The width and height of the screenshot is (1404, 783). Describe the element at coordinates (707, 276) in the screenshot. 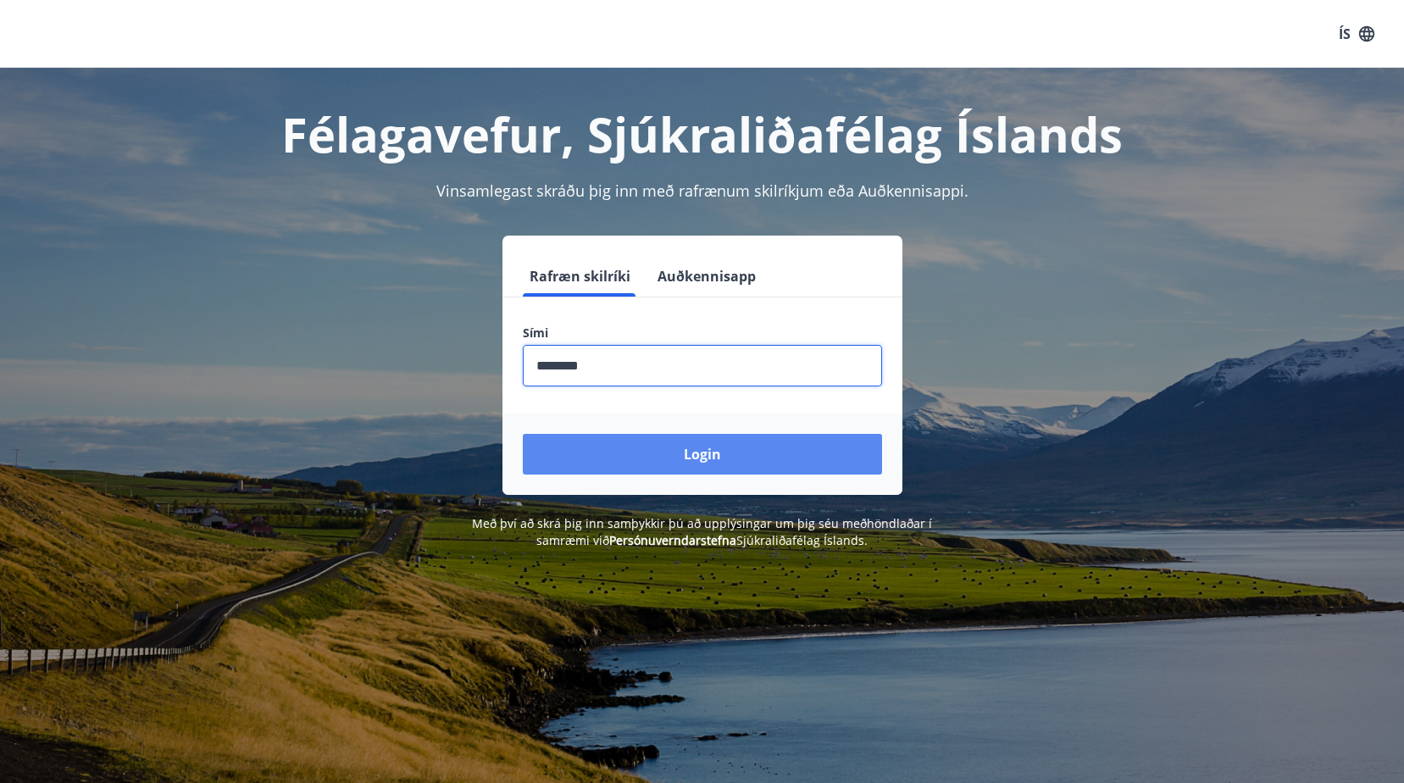

I see `button: Auðkennisapp` at that location.